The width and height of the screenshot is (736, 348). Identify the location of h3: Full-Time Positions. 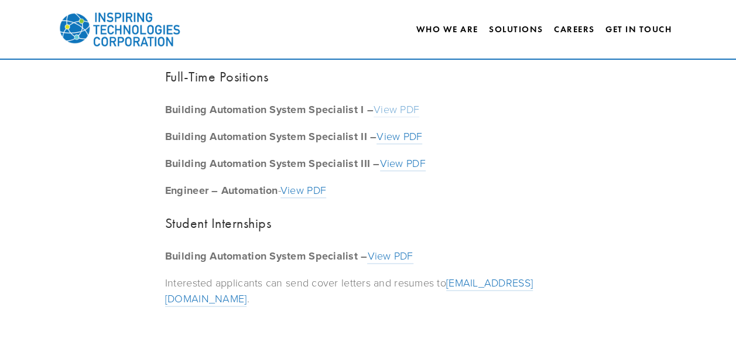
(367, 77).